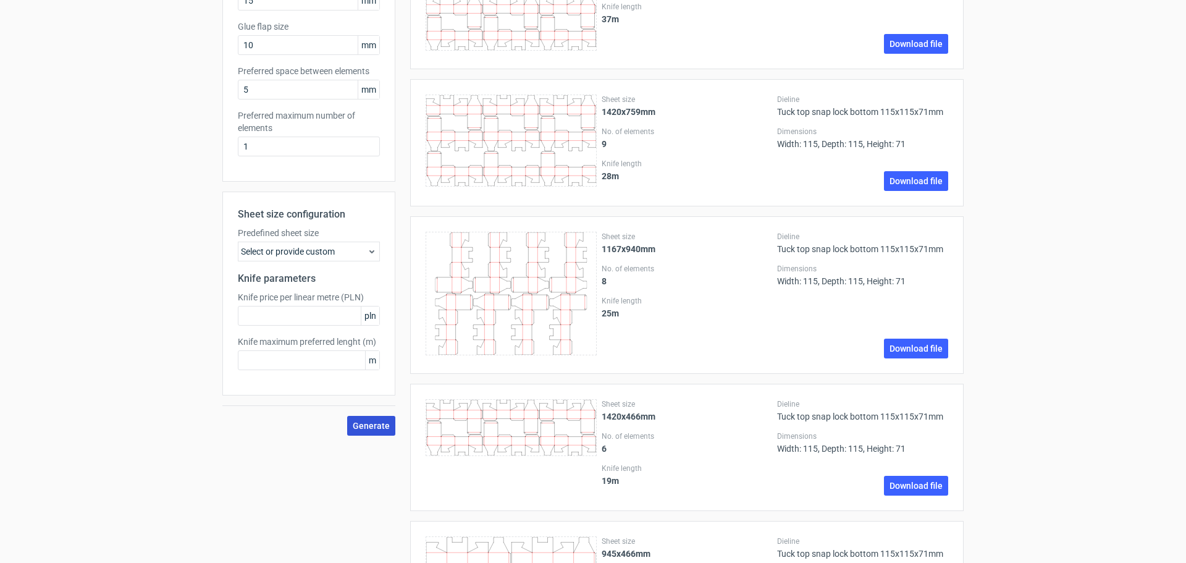 The height and width of the screenshot is (563, 1186). What do you see at coordinates (309, 122) in the screenshot?
I see `label: Preferred maximum number of elements` at bounding box center [309, 122].